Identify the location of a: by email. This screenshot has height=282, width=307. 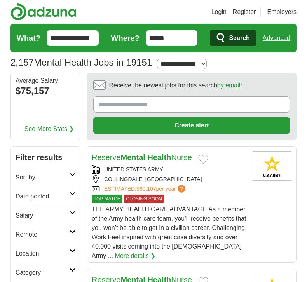
(229, 85).